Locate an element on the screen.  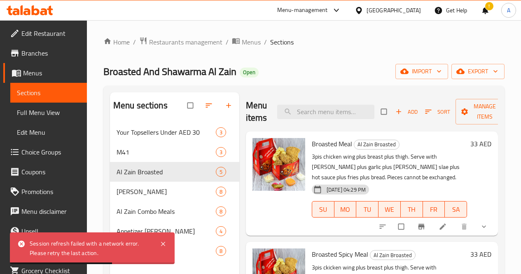
span: Sections is located at coordinates (49, 93).